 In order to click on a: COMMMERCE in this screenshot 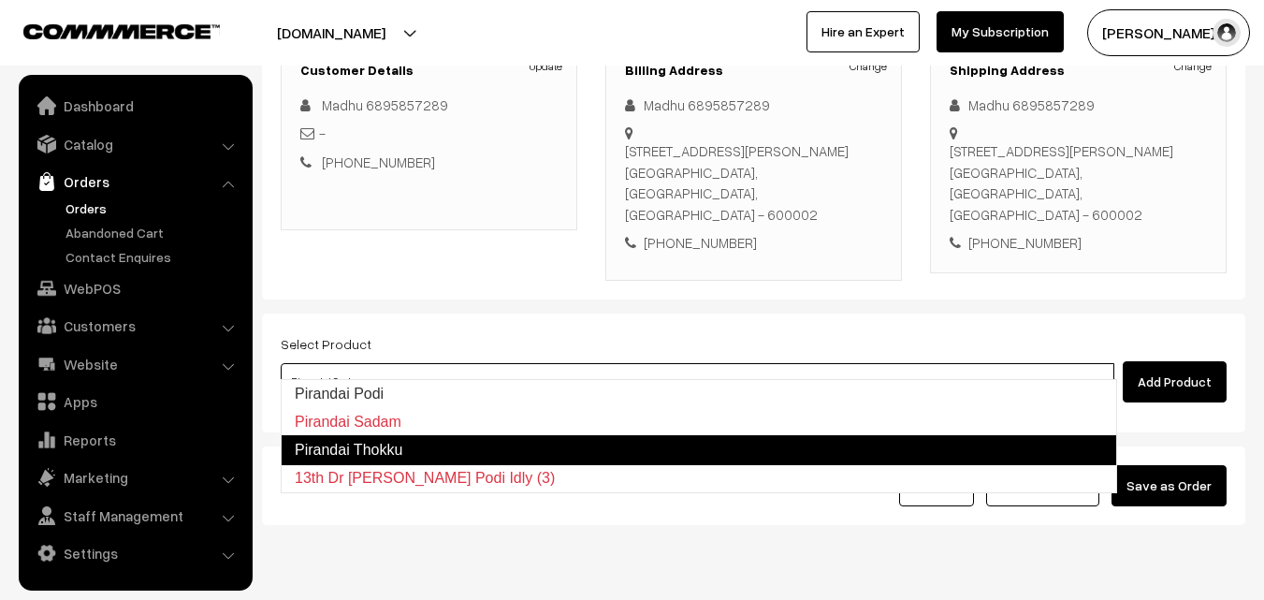, I will do `click(105, 30)`.